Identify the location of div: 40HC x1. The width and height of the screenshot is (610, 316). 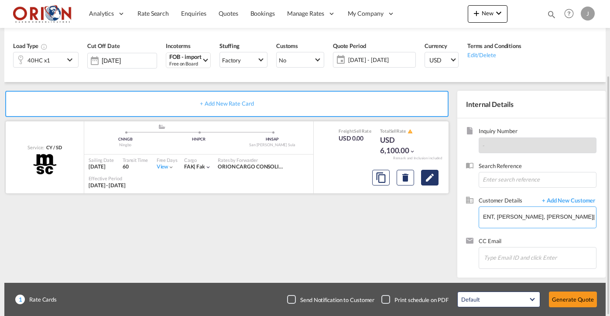
(39, 60).